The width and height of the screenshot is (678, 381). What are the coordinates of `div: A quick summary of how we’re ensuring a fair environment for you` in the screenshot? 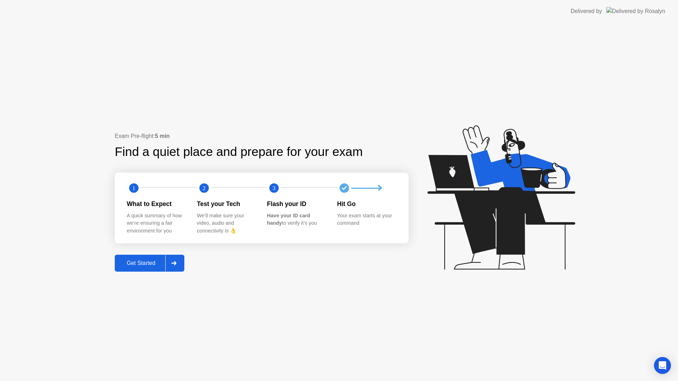 It's located at (156, 223).